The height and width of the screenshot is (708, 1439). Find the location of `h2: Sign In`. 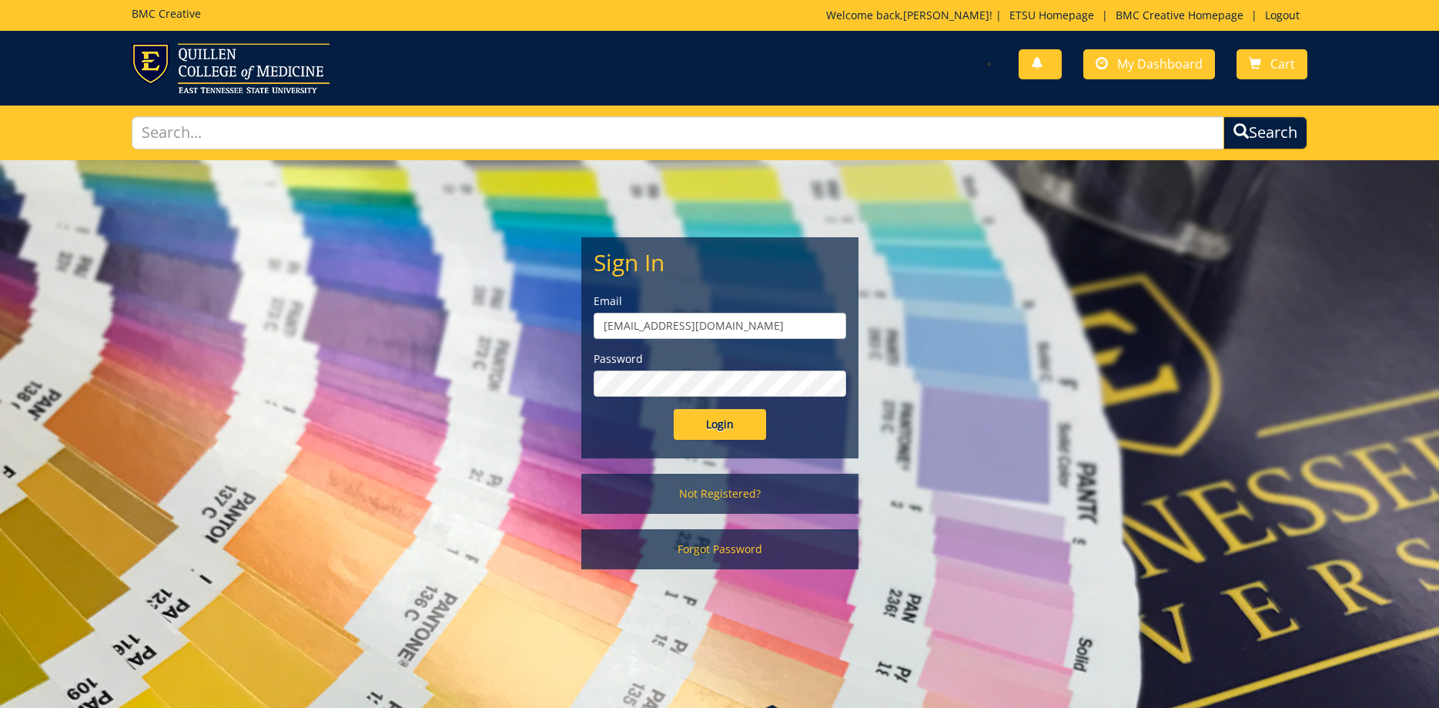

h2: Sign In is located at coordinates (720, 262).